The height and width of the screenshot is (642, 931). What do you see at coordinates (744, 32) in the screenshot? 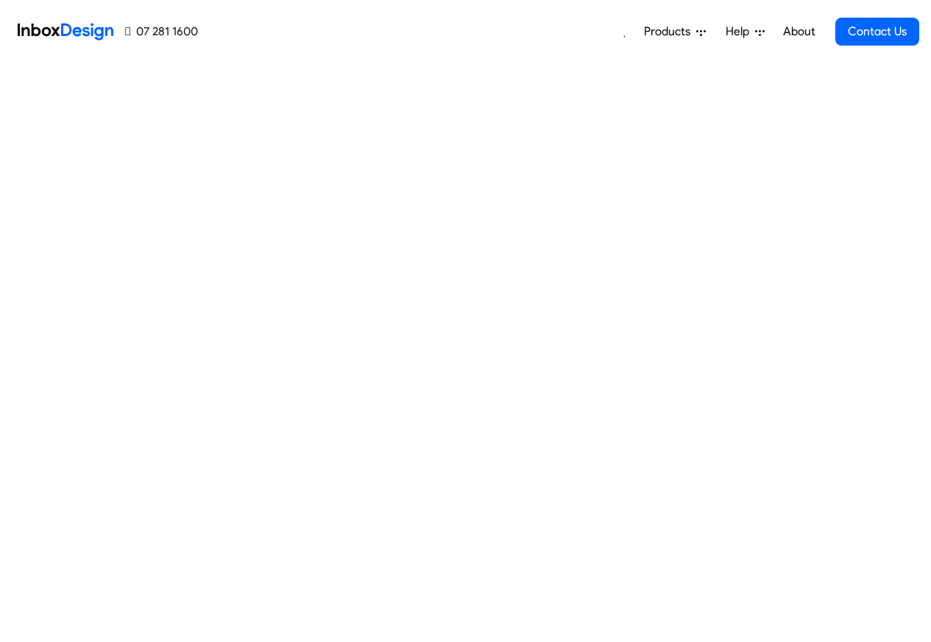
I see `a: Help` at bounding box center [744, 32].